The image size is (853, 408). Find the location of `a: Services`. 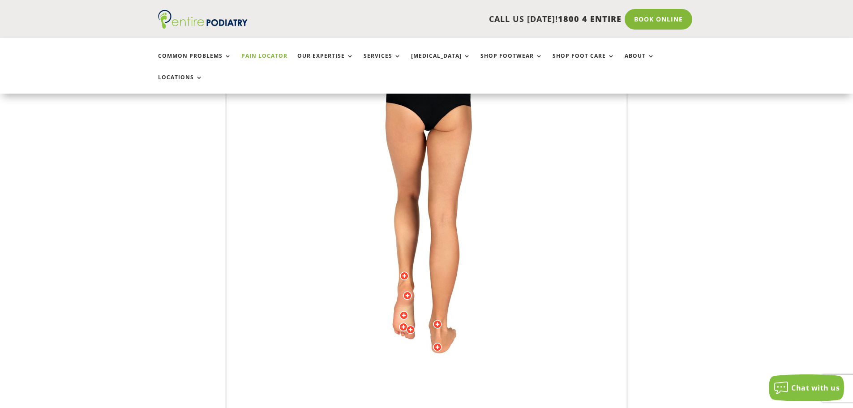

a: Services is located at coordinates (382, 62).